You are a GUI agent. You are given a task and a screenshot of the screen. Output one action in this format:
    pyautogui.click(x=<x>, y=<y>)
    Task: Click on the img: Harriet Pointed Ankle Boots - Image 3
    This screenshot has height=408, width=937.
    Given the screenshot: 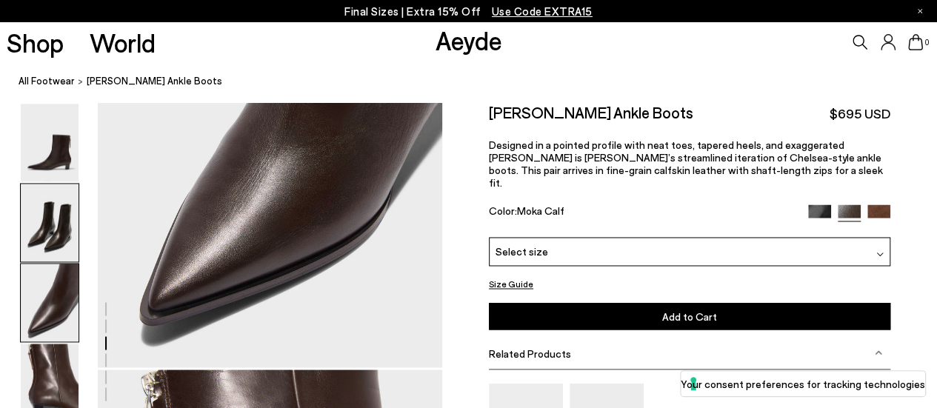 What is the action you would take?
    pyautogui.click(x=50, y=302)
    